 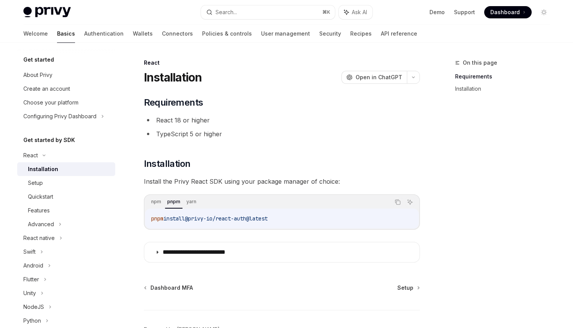 I want to click on span: @privy-io/react-auth@latest, so click(x=226, y=218).